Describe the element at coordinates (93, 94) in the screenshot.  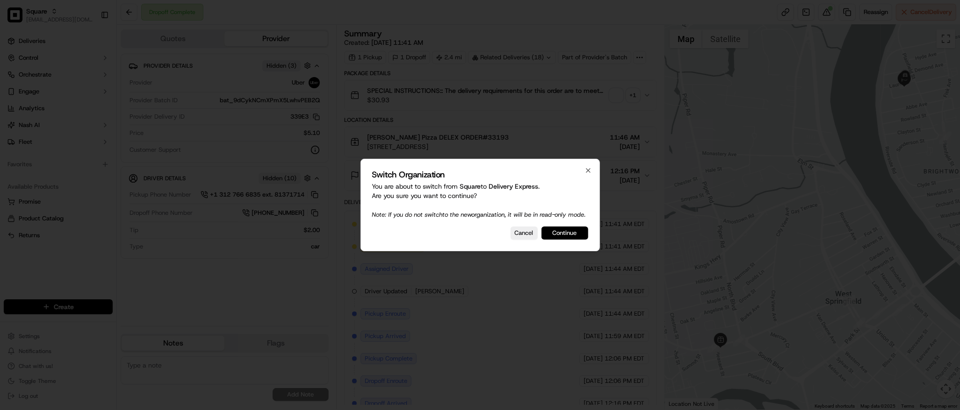
I see `div: Start new chat` at that location.